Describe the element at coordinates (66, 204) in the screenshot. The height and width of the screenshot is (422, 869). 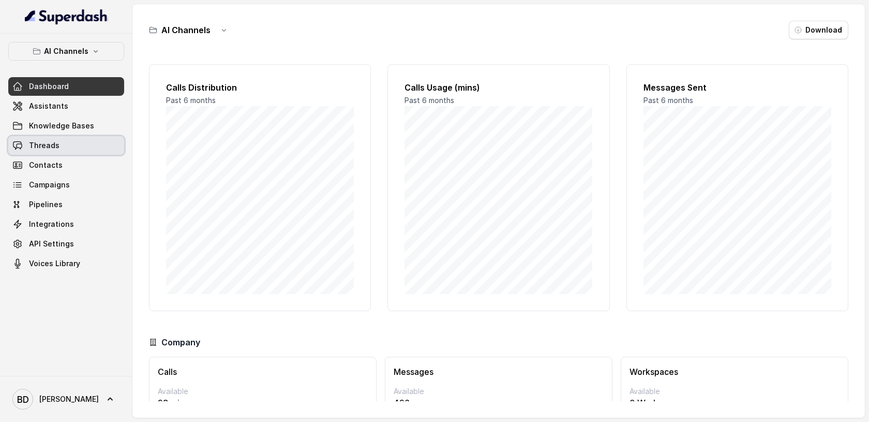
I see `a: Pipelines` at that location.